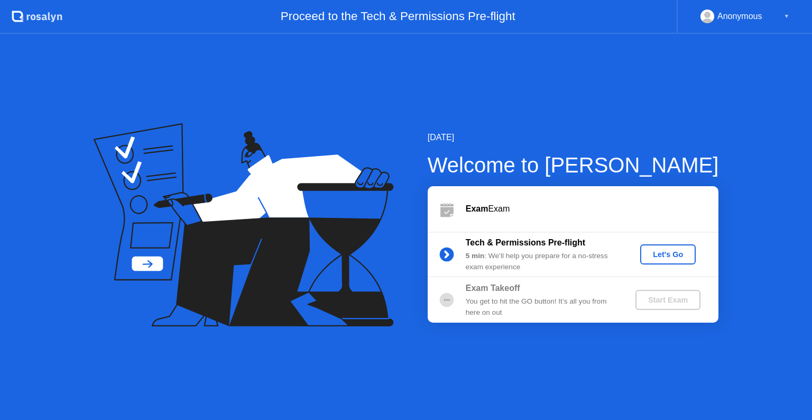 This screenshot has width=812, height=420. What do you see at coordinates (475, 255) in the screenshot?
I see `b: 5 min` at bounding box center [475, 255].